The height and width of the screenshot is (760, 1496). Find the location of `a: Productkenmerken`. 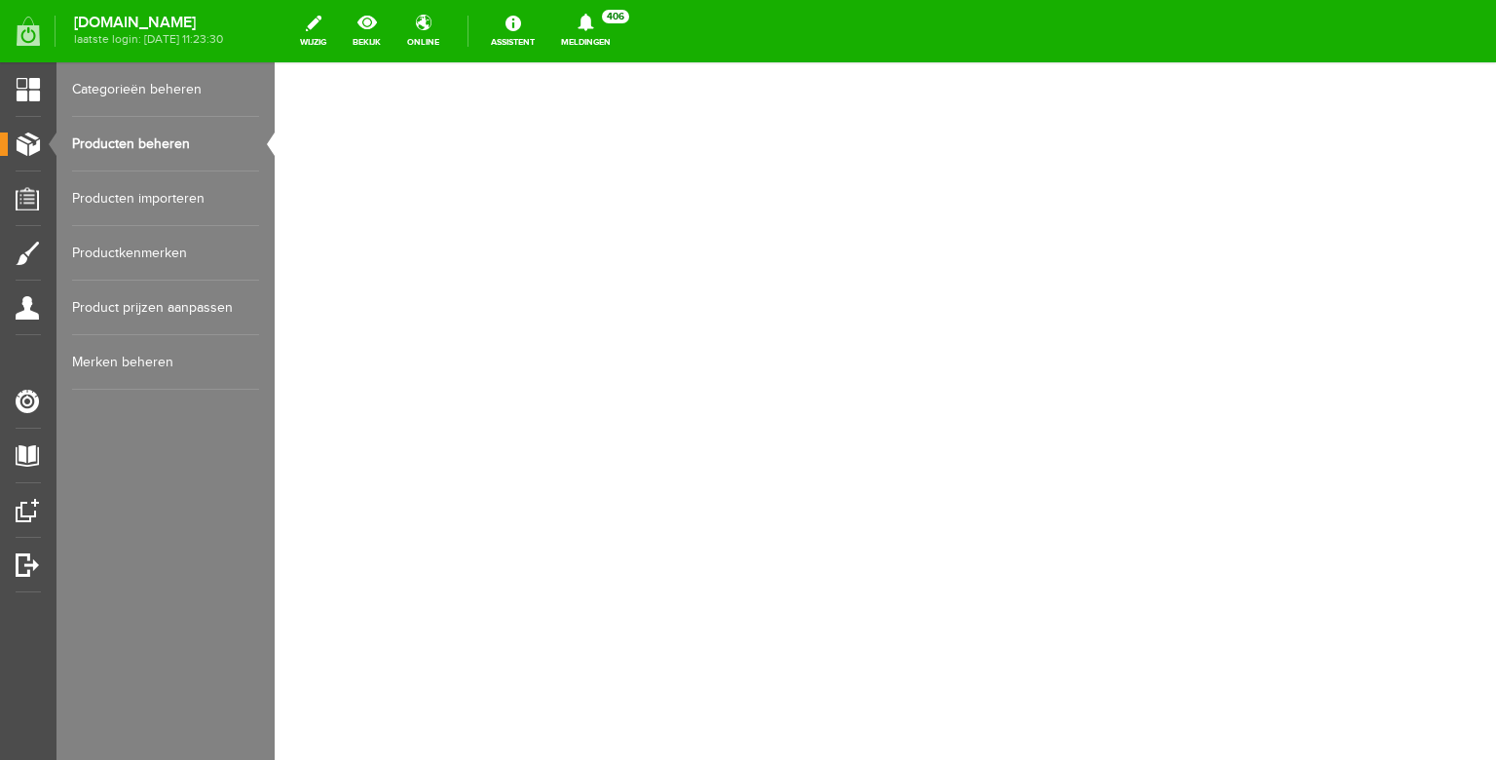

a: Productkenmerken is located at coordinates (166, 253).